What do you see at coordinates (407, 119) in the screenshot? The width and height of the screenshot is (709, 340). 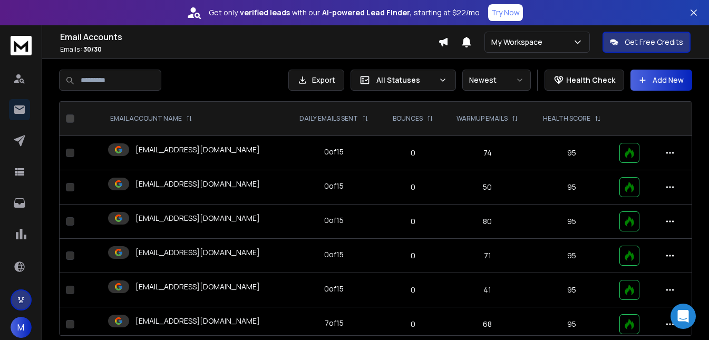 I see `p: BOUNCES` at bounding box center [407, 119].